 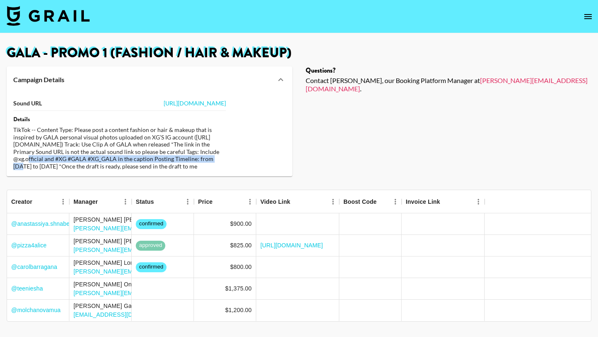 I want to click on div: $900.00, so click(x=241, y=224).